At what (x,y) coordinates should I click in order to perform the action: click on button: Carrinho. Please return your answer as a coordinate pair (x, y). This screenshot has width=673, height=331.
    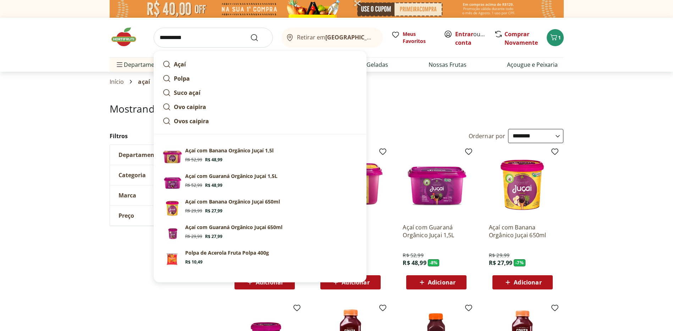
    Looking at the image, I should click on (555, 38).